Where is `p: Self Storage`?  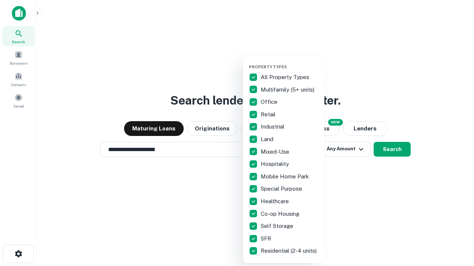 p: Self Storage is located at coordinates (278, 226).